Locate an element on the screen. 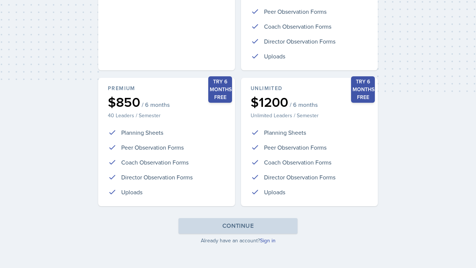  p: 40 Leaders / Semester is located at coordinates (167, 115).